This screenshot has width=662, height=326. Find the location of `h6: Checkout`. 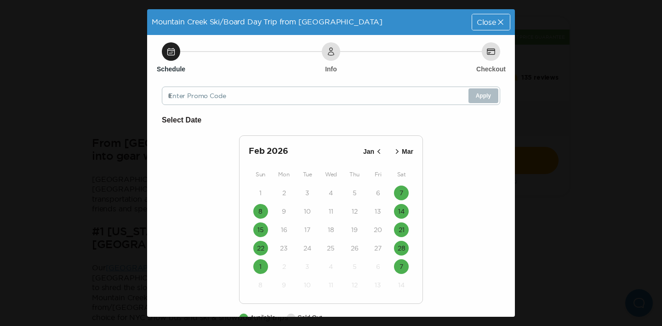

h6: Checkout is located at coordinates (491, 69).